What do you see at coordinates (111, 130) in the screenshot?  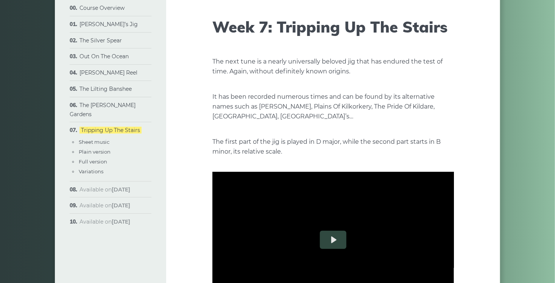 I see `a: Tripping Up The Stairs` at bounding box center [111, 130].